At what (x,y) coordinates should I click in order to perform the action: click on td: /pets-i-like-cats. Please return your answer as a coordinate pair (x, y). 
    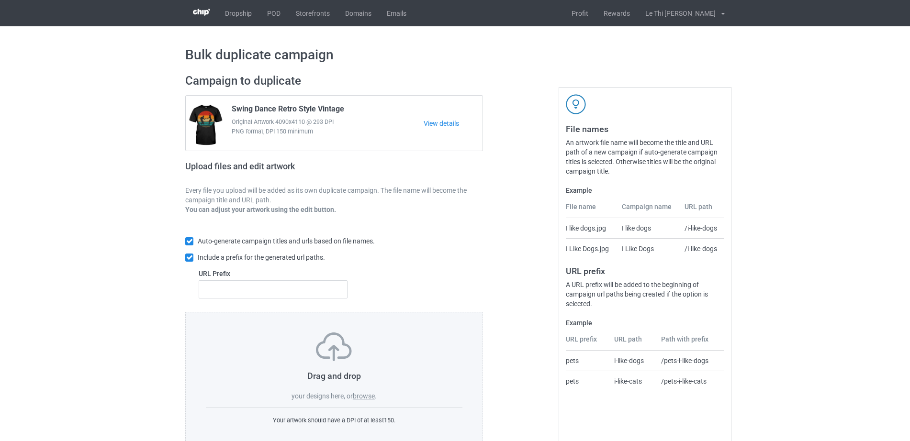
    Looking at the image, I should click on (690, 381).